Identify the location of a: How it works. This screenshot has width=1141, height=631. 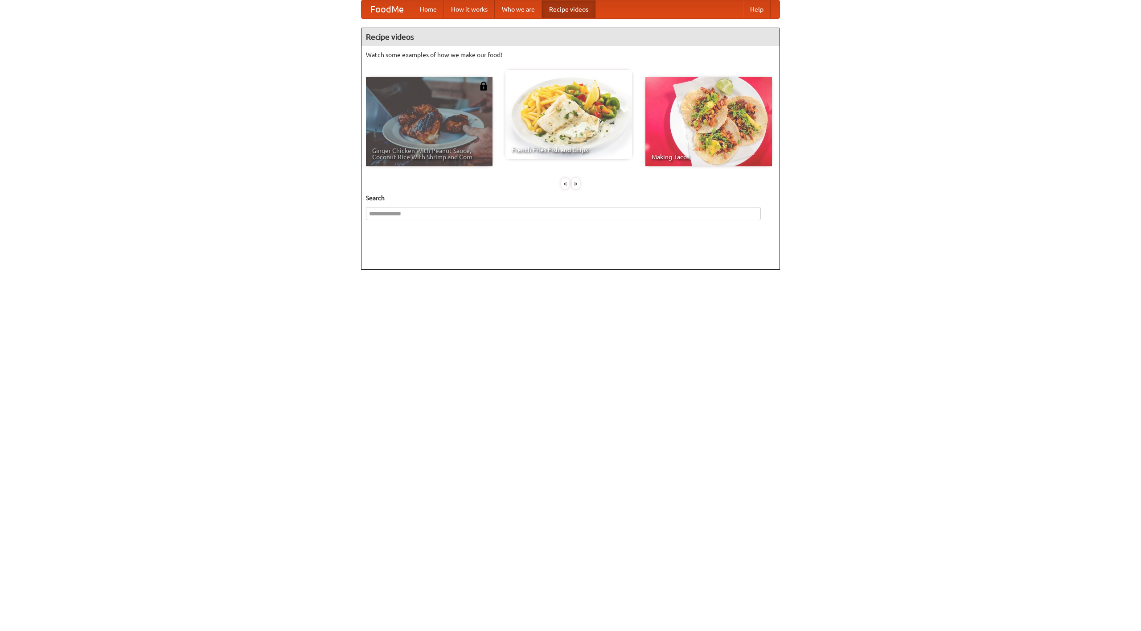
(469, 9).